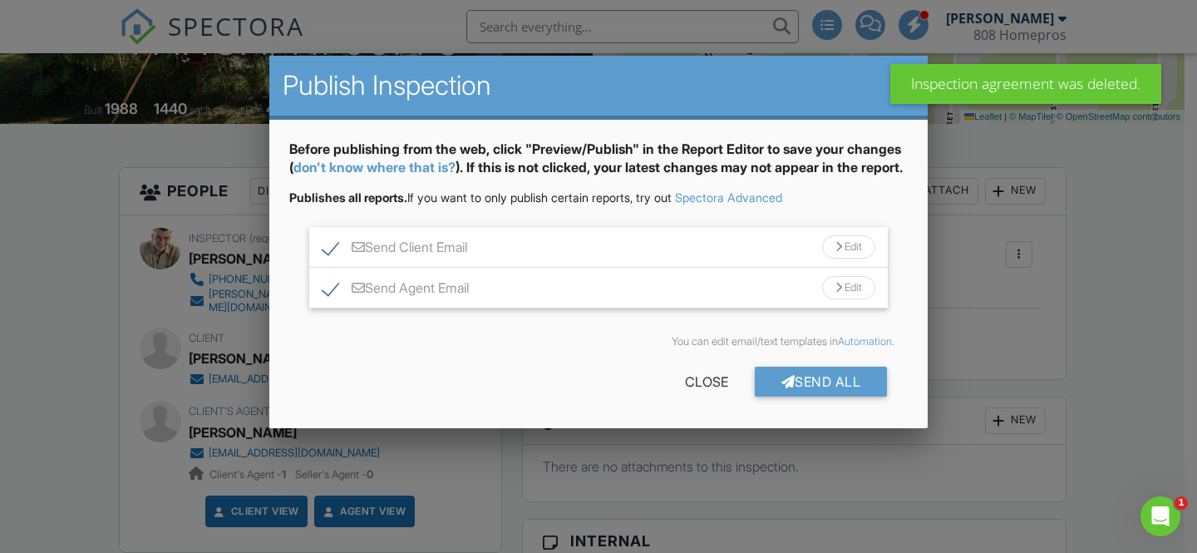 The image size is (1197, 553). Describe the element at coordinates (396, 290) in the screenshot. I see `label: Send Agent Email` at that location.